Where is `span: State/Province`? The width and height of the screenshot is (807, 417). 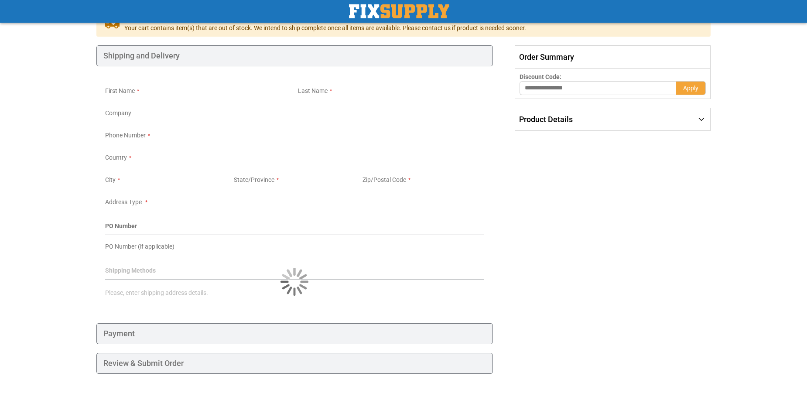 span: State/Province is located at coordinates (254, 180).